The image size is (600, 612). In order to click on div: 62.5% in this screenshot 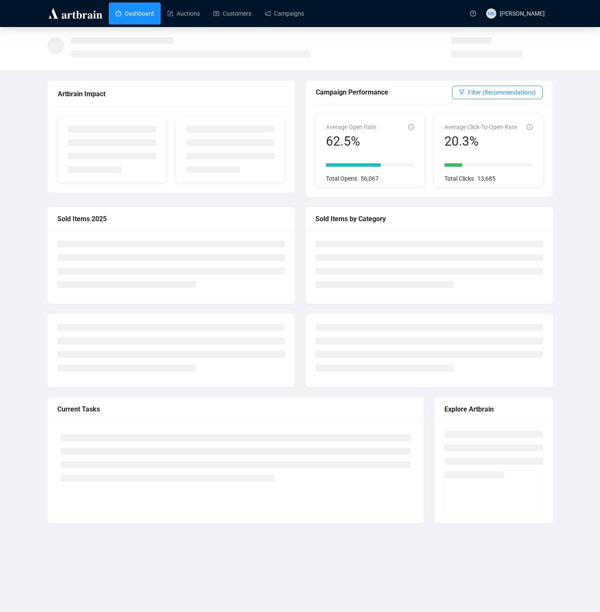, I will do `click(351, 141)`.